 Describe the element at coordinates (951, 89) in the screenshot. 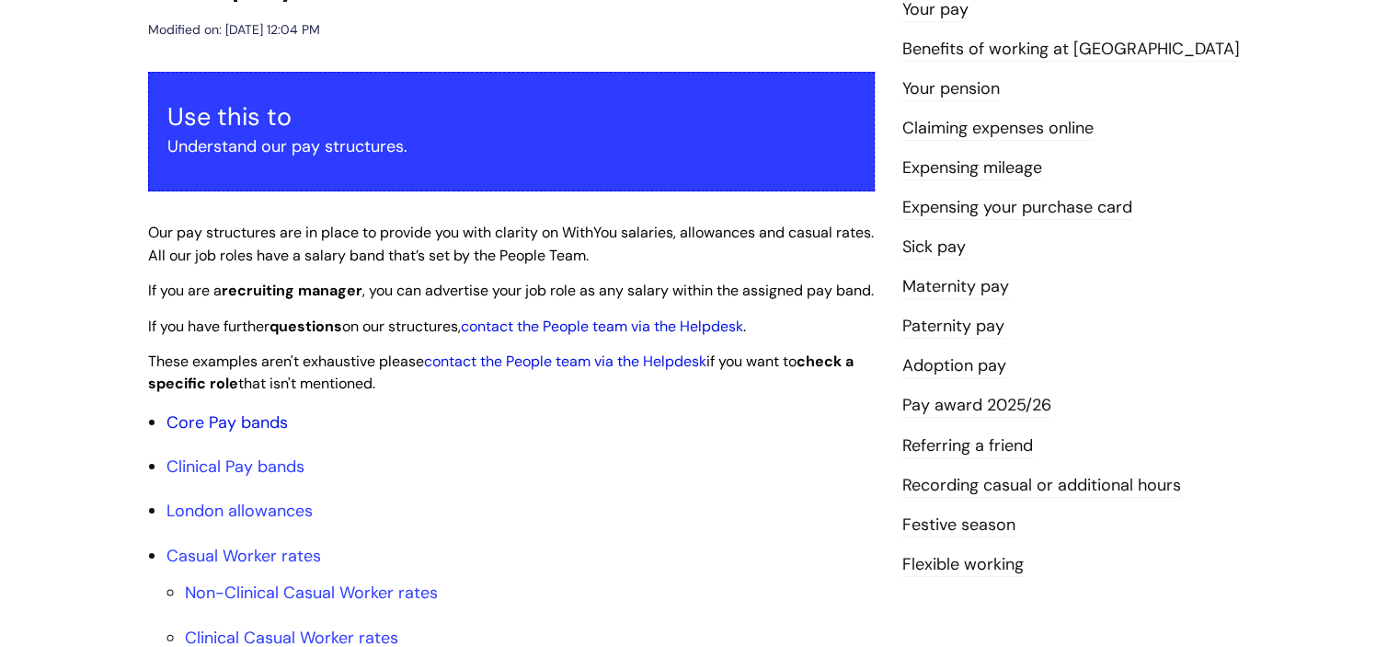

I see `a: Your pension` at that location.